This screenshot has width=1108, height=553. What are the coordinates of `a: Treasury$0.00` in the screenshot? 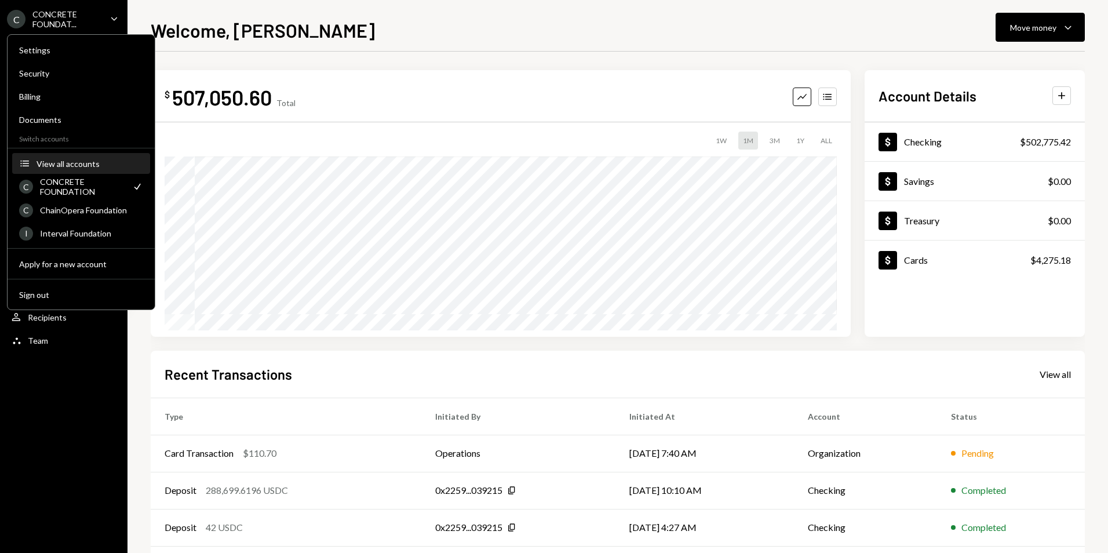 It's located at (974, 220).